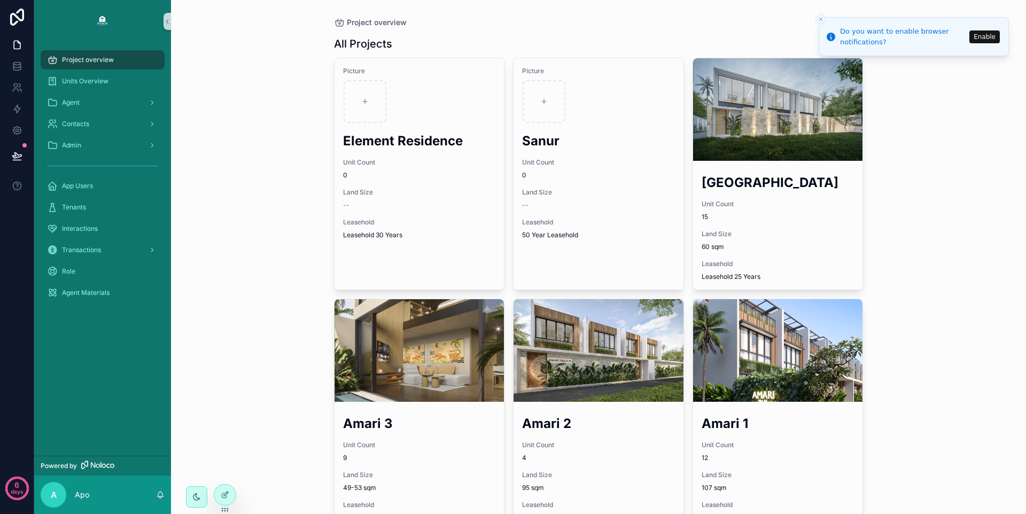 Image resolution: width=1026 pixels, height=514 pixels. Describe the element at coordinates (103, 180) in the screenshot. I see `div: scrollable content` at that location.